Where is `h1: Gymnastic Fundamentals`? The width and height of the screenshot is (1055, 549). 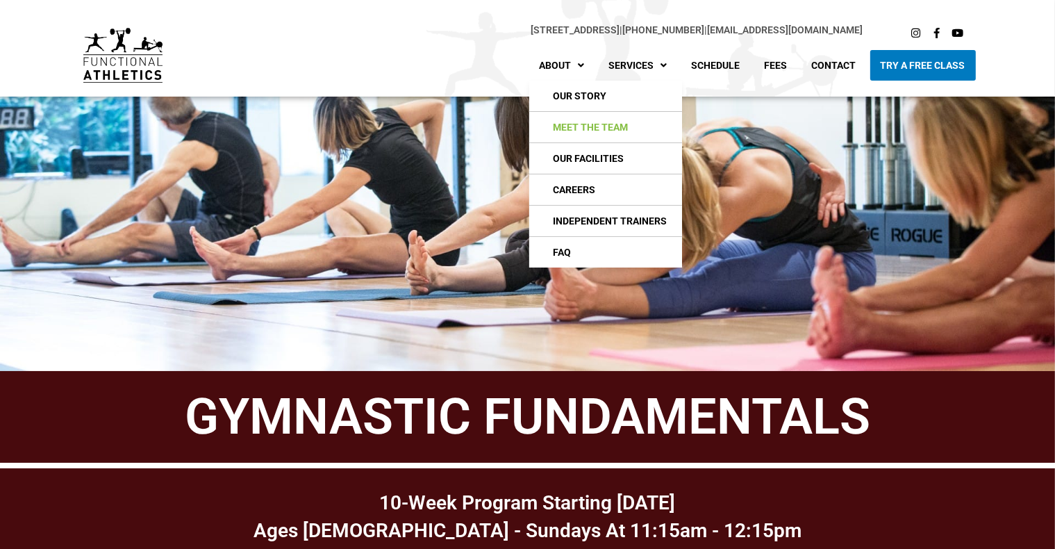 h1: Gymnastic Fundamentals is located at coordinates (527, 417).